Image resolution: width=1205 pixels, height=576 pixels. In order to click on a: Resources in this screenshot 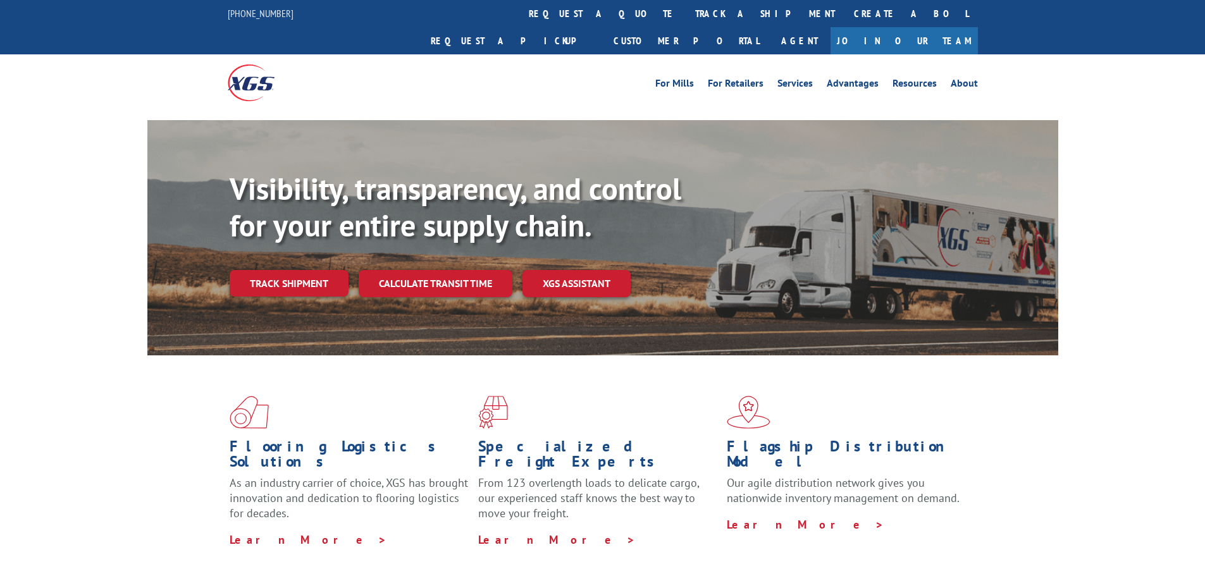, I will do `click(915, 85)`.